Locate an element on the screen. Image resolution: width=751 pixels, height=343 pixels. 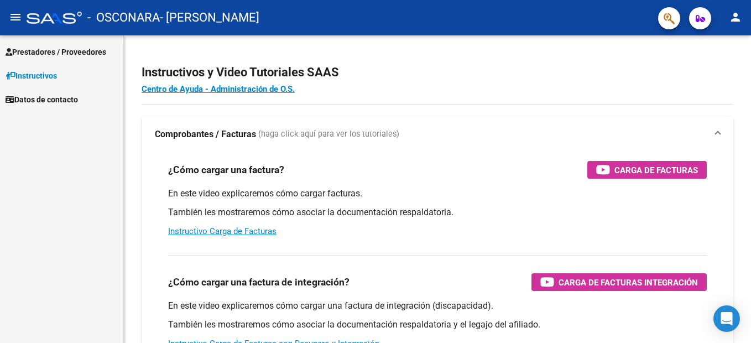
p: También les mostraremos cómo asociar la documentación respaldatoria y el legajo del afiliado. is located at coordinates (438, 325).